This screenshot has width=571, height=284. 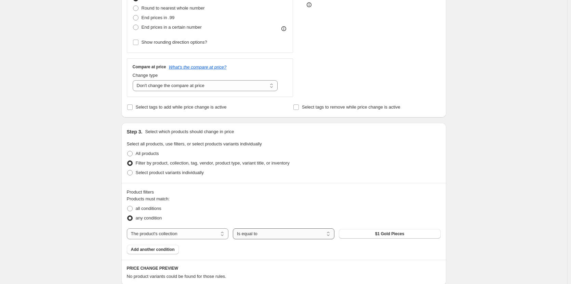 I want to click on span: Round to nearest whole number, so click(x=173, y=8).